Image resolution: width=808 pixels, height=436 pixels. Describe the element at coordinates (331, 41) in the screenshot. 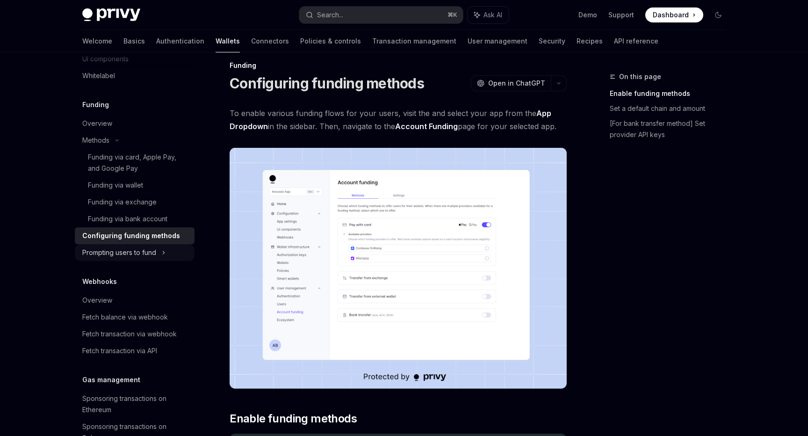

I see `a: Policies & controls` at that location.